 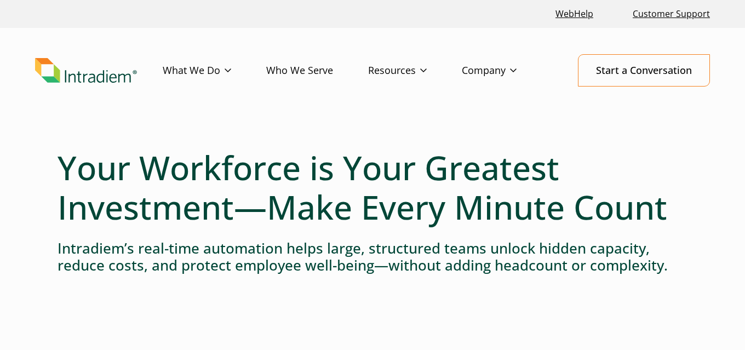 I want to click on a: Link to homepage of Intradiem, so click(x=99, y=71).